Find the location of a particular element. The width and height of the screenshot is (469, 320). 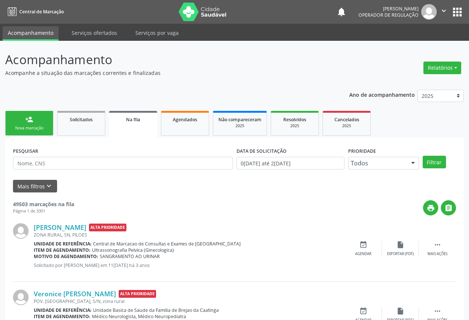

span: Não compareceram is located at coordinates (240, 119).